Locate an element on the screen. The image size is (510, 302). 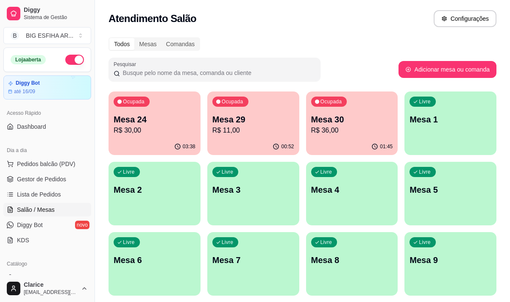
span: Produtos is located at coordinates (29, 278).